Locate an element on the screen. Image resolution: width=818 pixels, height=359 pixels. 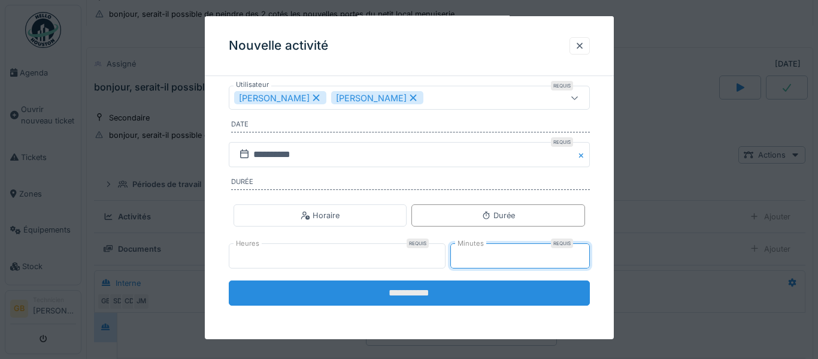
label: Utilisateur is located at coordinates (252, 84).